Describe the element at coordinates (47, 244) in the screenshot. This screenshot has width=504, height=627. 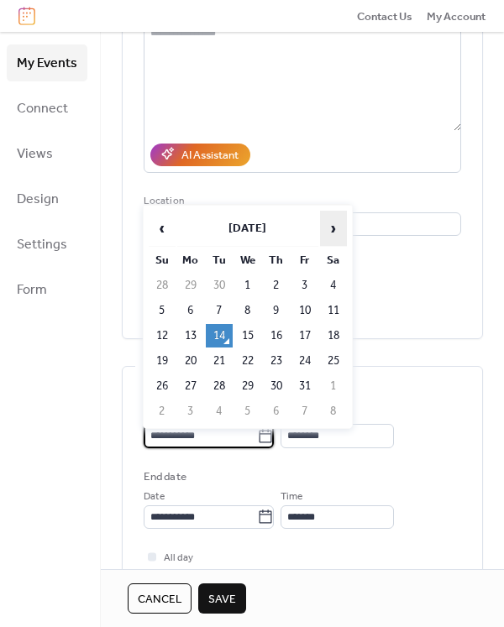
I see `a: Settings` at that location.